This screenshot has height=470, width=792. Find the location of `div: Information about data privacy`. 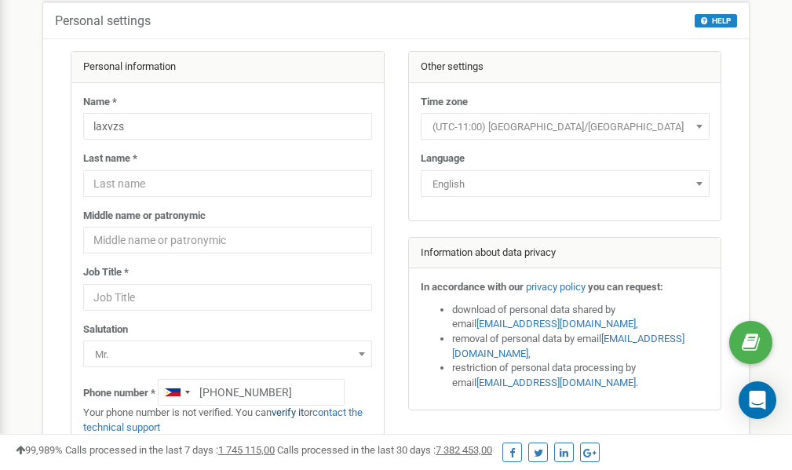

div: Information about data privacy is located at coordinates (565, 253).